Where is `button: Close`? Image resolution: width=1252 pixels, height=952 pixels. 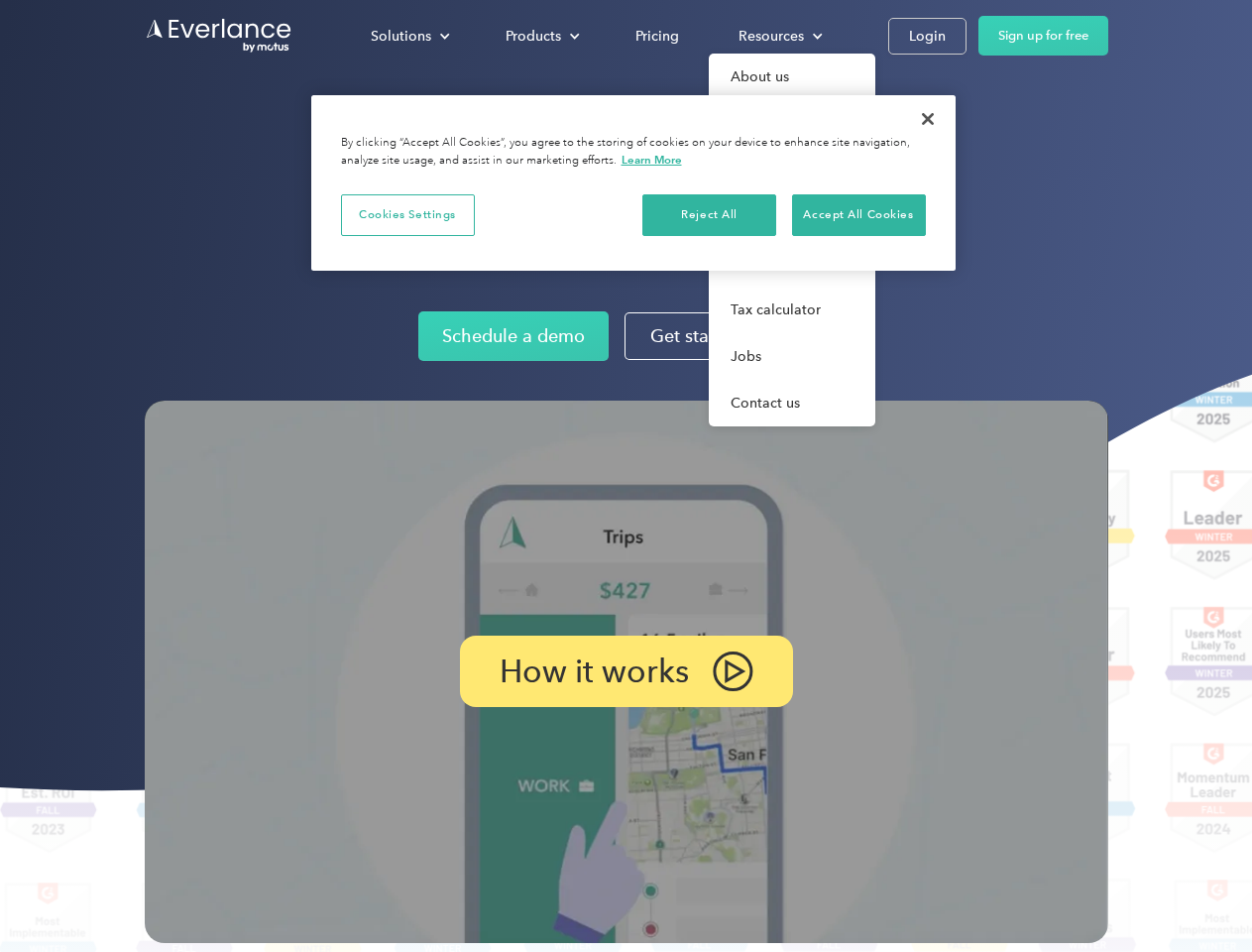
button: Close is located at coordinates (928, 119).